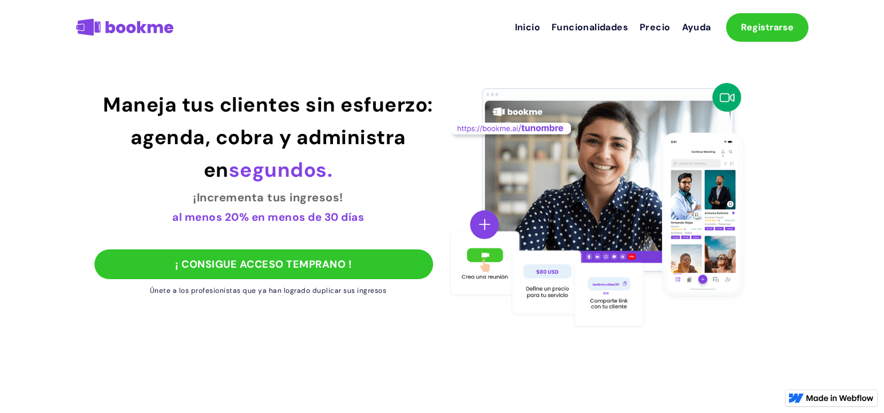 Image resolution: width=884 pixels, height=413 pixels. I want to click on h3: Únete a los profesionistas que ya han logrado duplicar sus ingresos, so click(268, 291).